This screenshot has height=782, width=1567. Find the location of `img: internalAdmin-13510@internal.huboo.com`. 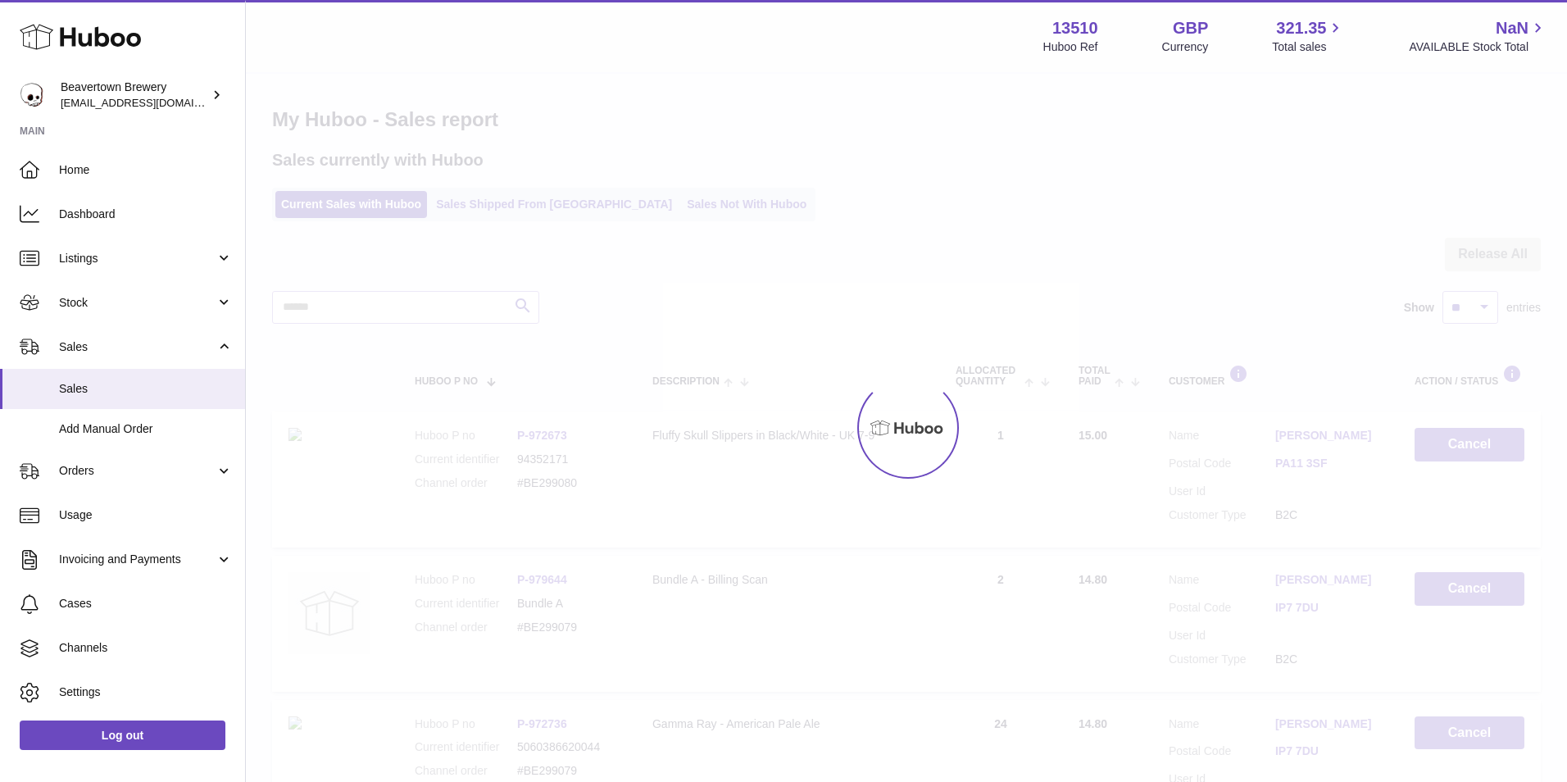

img: internalAdmin-13510@internal.huboo.com is located at coordinates (32, 95).